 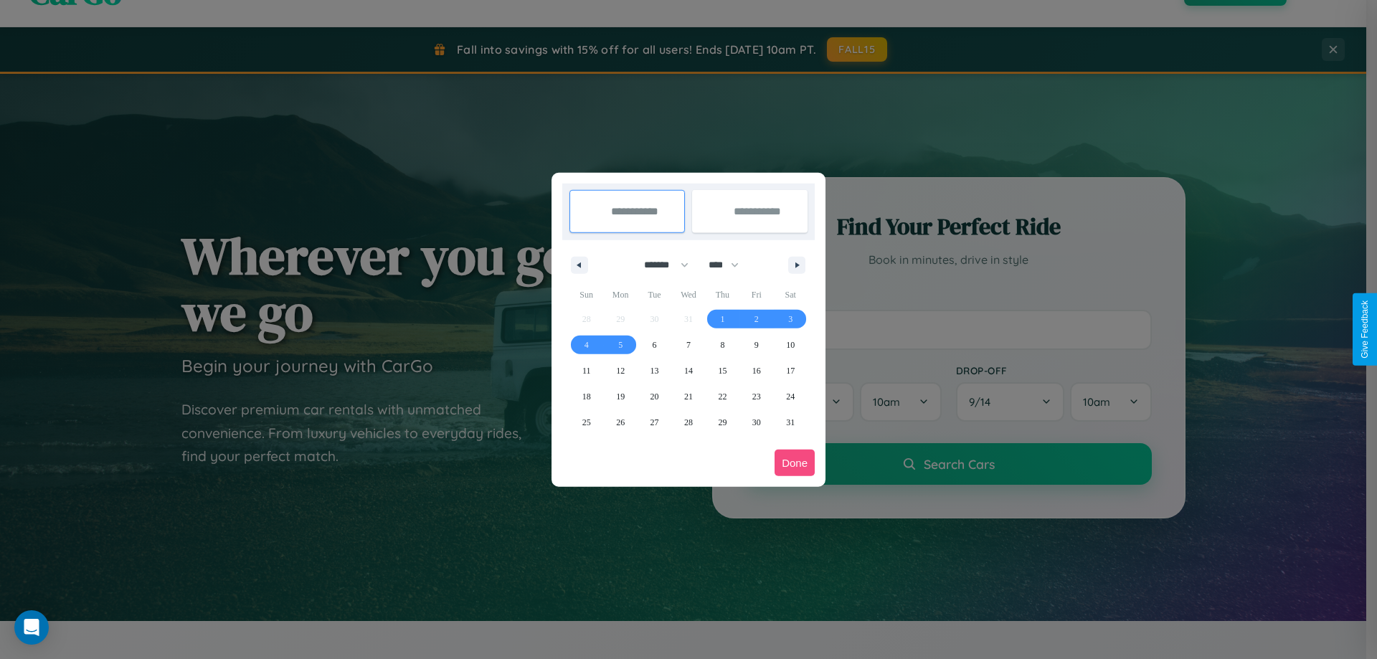 I want to click on button: 5, so click(x=620, y=345).